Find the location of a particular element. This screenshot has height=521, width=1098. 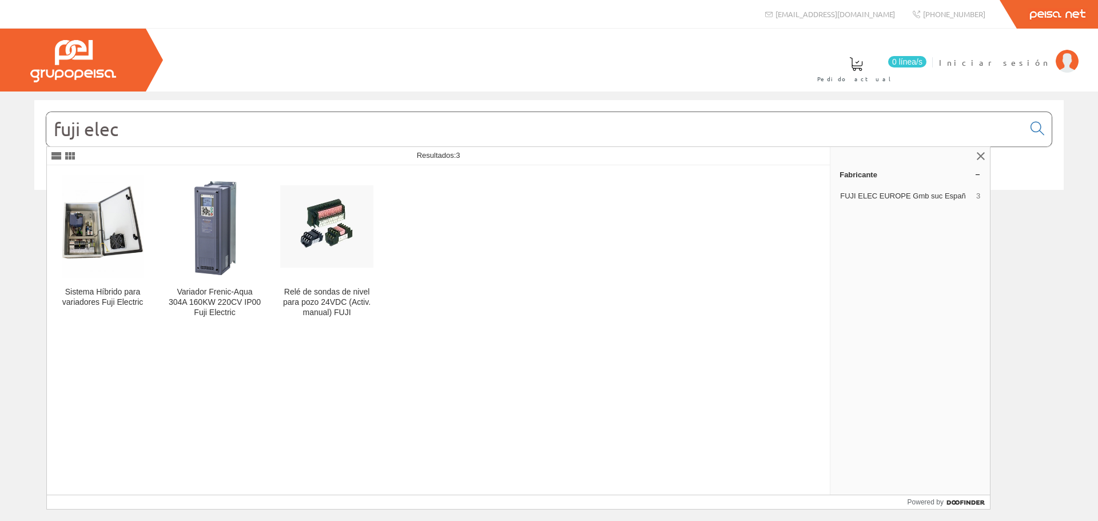

a: Fabricante is located at coordinates (910, 174).